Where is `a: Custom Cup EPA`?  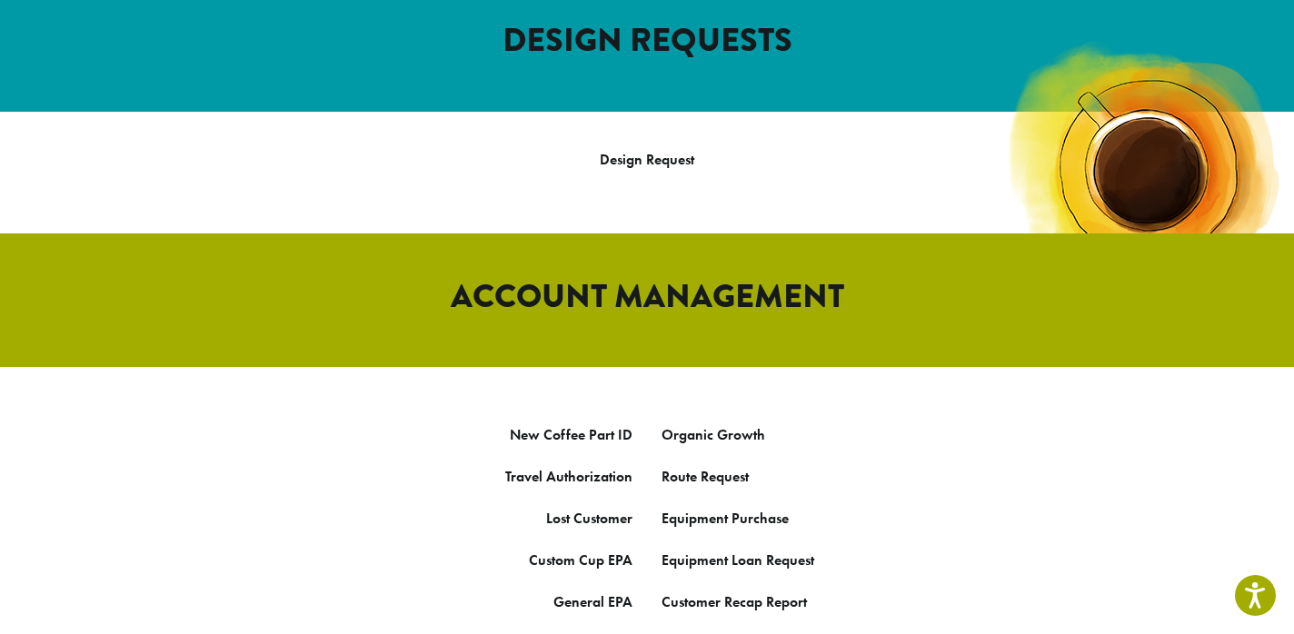
a: Custom Cup EPA is located at coordinates (581, 560).